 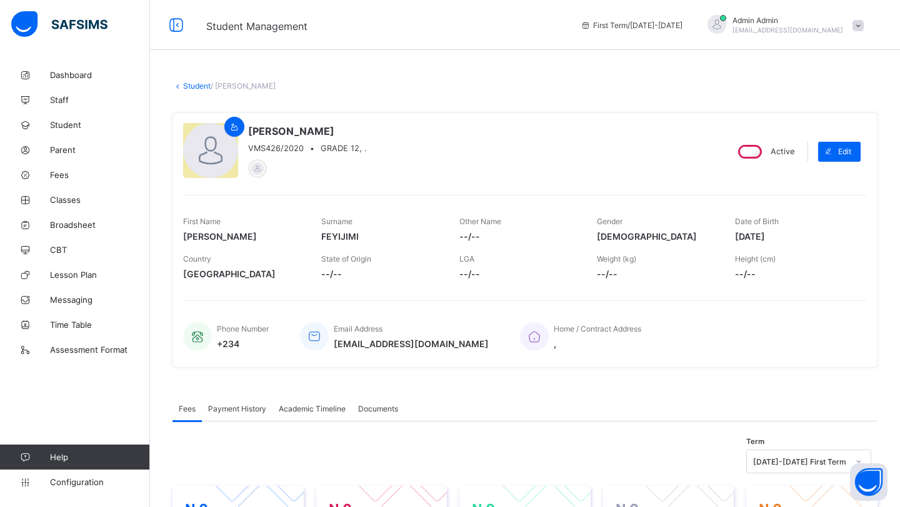 I want to click on span: Lesson Plan, so click(x=100, y=275).